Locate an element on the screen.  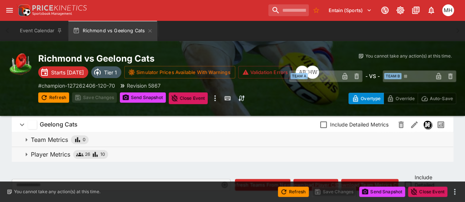
div: Start From is located at coordinates (402, 98).